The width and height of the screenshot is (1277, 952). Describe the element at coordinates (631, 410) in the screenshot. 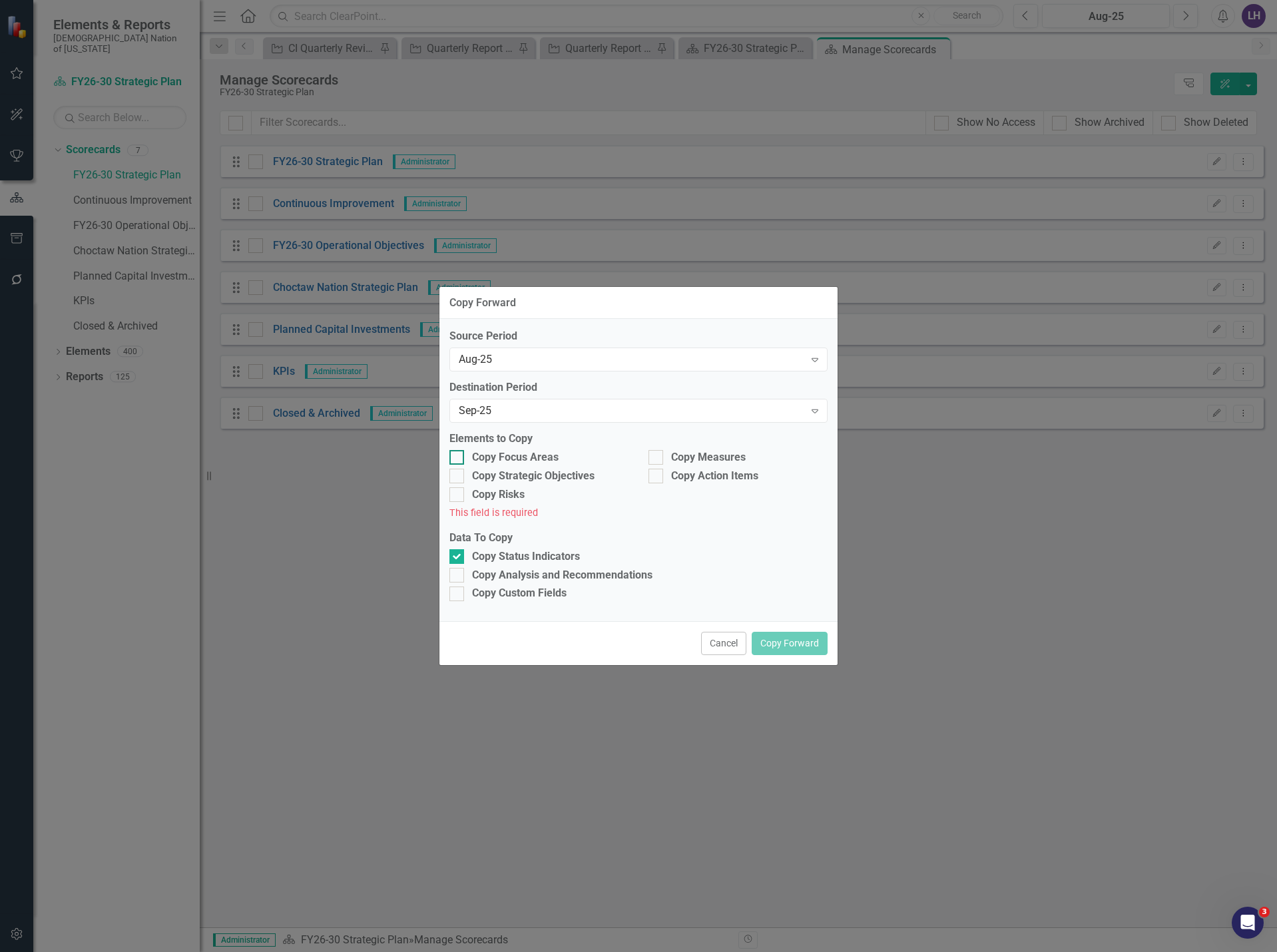

I see `div: Sep-25` at that location.